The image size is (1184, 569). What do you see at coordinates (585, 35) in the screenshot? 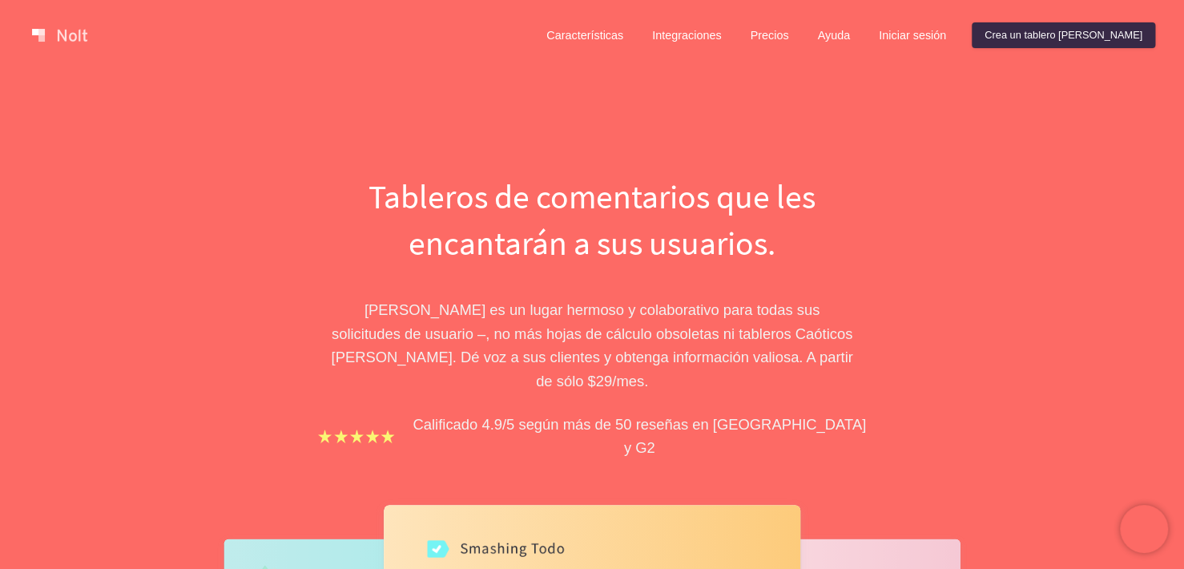
I see `a: Características` at bounding box center [585, 35].